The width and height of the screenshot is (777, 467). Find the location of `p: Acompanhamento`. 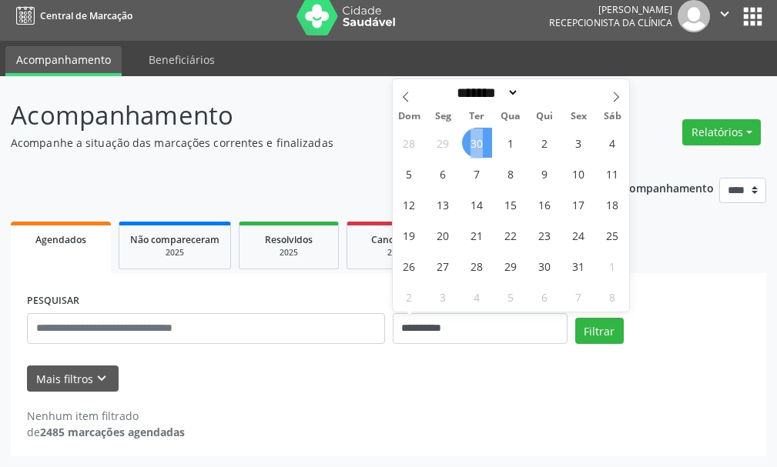

p: Acompanhamento is located at coordinates (275, 116).